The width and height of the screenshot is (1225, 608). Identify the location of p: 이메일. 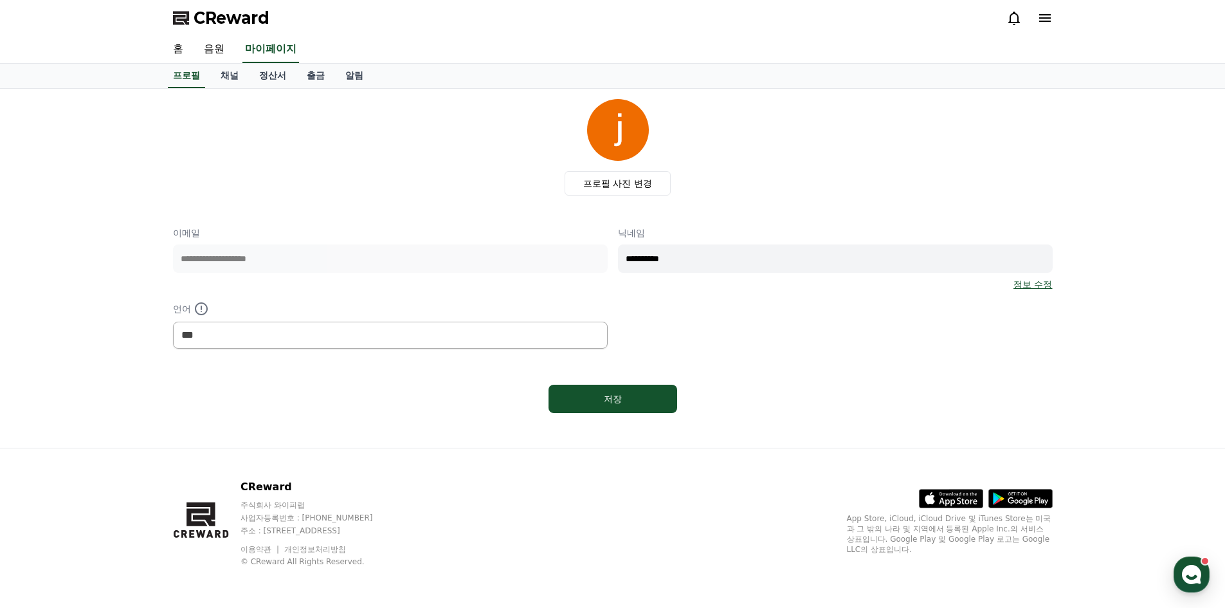
(390, 233).